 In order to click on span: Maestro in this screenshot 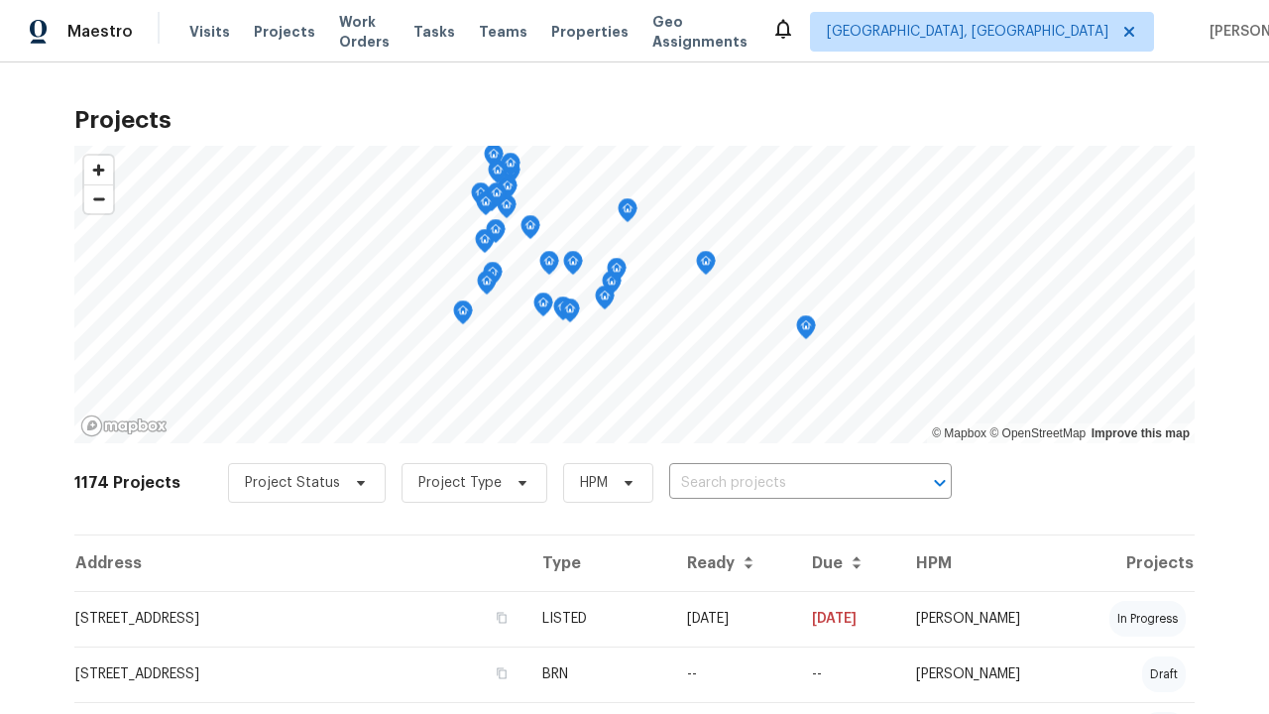, I will do `click(100, 32)`.